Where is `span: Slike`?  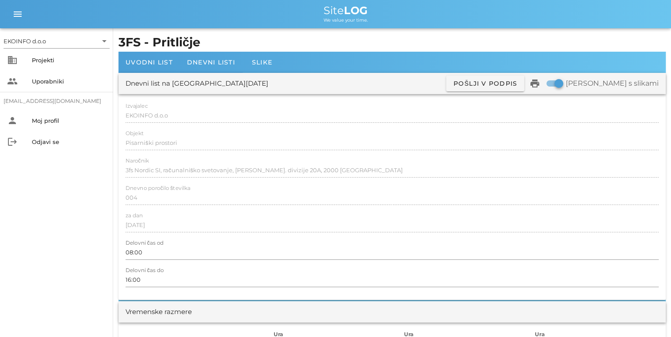 span: Slike is located at coordinates (262, 62).